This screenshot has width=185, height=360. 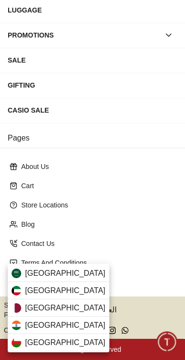 I want to click on img: Oman, so click(x=16, y=342).